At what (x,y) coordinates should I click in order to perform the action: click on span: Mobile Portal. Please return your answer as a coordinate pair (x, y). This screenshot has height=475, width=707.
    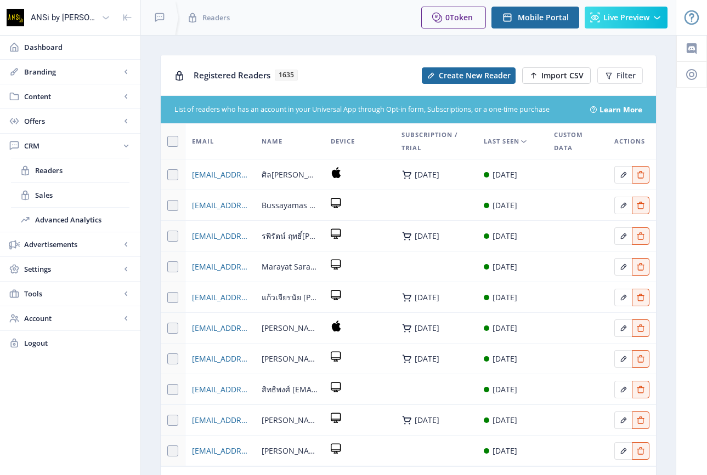
    Looking at the image, I should click on (543, 18).